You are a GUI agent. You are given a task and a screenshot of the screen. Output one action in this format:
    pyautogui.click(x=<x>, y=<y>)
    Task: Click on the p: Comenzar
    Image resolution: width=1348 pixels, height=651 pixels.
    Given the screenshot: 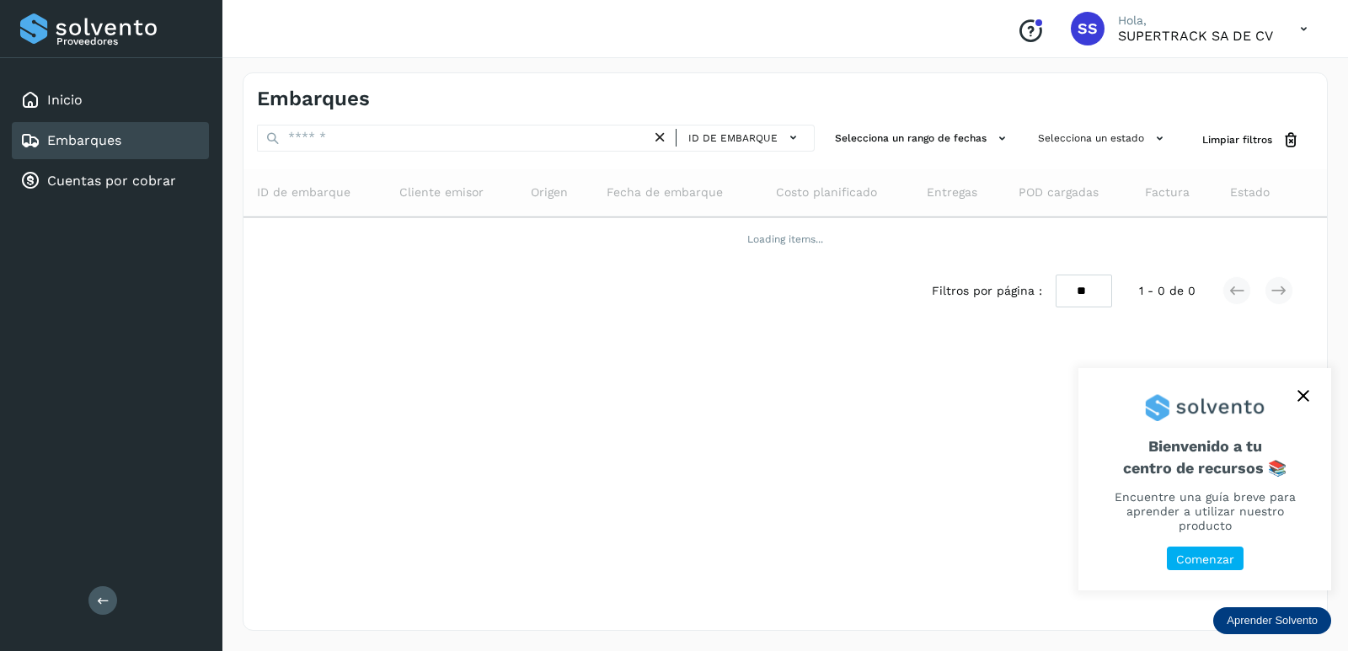 What is the action you would take?
    pyautogui.click(x=1204, y=559)
    